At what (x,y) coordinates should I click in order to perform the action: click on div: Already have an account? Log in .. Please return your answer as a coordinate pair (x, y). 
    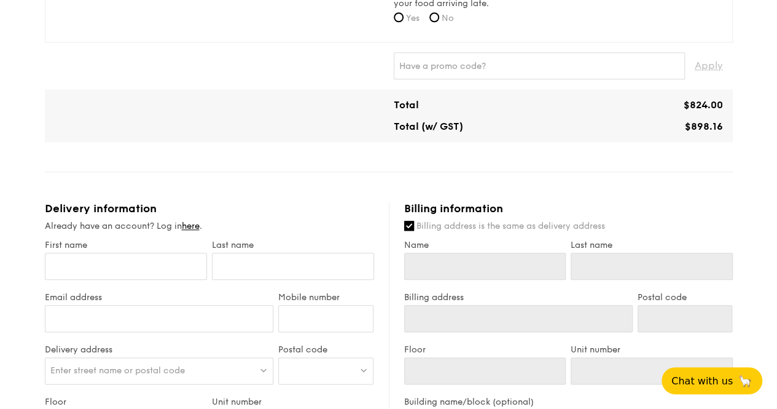
    Looking at the image, I should click on (210, 226).